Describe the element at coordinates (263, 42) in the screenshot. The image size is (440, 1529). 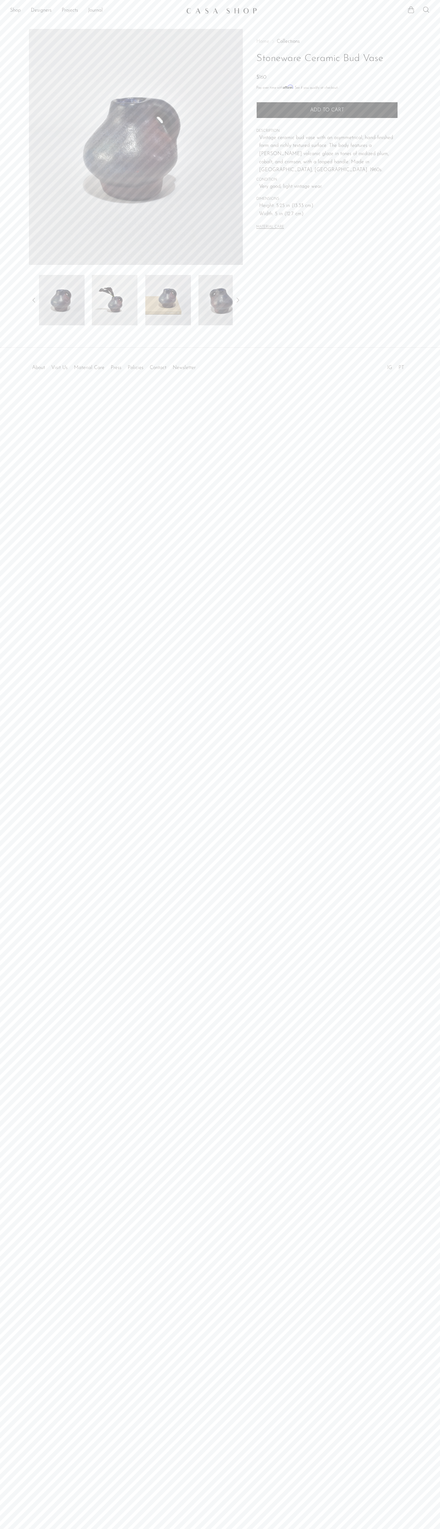
I see `span: Home` at that location.